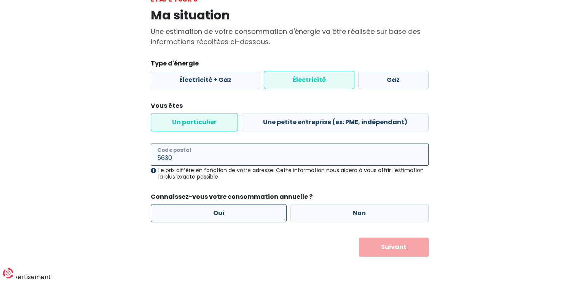 The height and width of the screenshot is (281, 579). What do you see at coordinates (290, 65) in the screenshot?
I see `legend: Type d'énergie` at bounding box center [290, 65].